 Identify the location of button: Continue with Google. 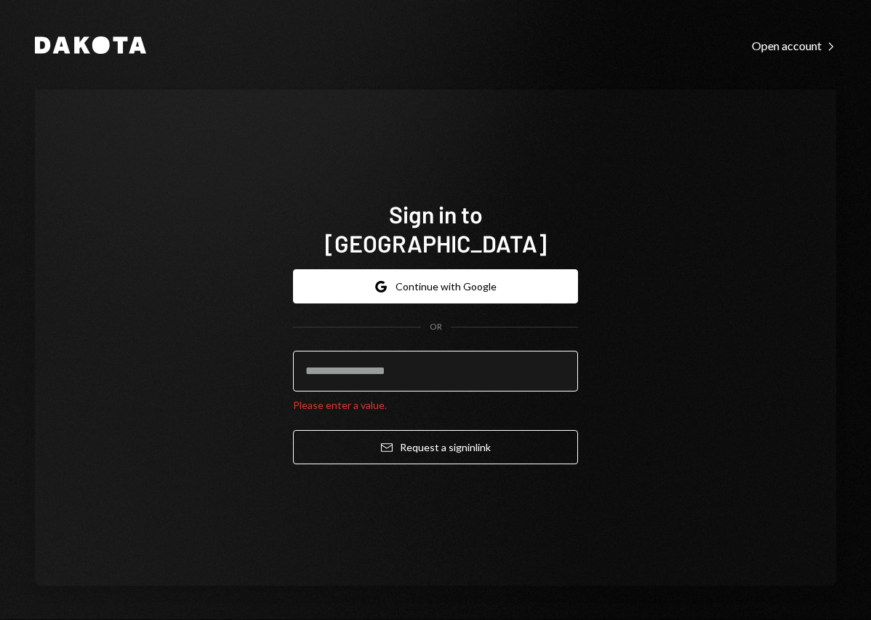
(436, 286).